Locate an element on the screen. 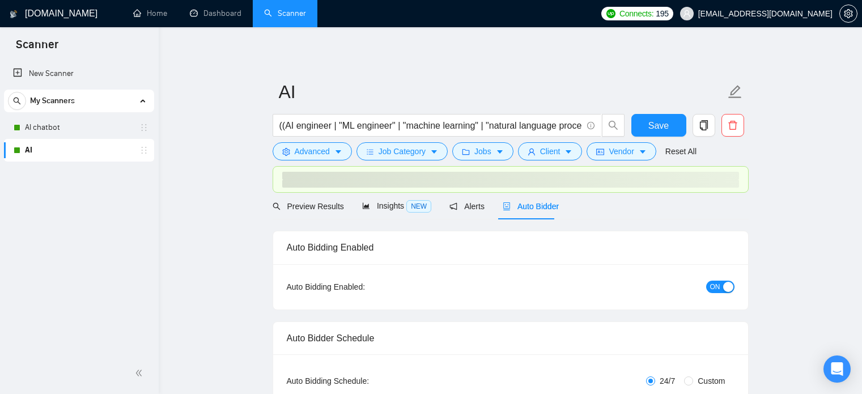  button: Save is located at coordinates (659, 125).